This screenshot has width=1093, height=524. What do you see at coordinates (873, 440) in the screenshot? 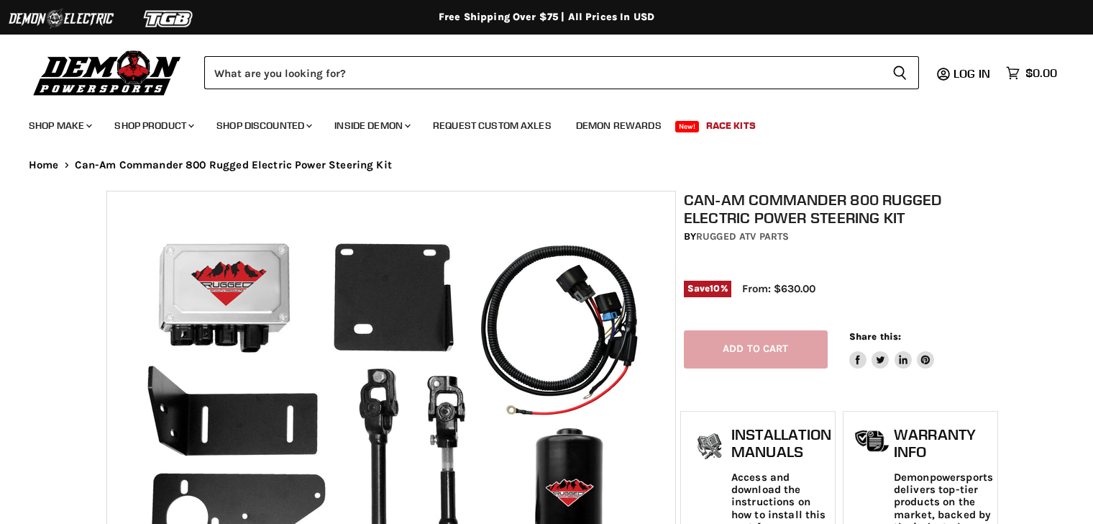
I see `img: warranty-icon.png` at bounding box center [873, 440].